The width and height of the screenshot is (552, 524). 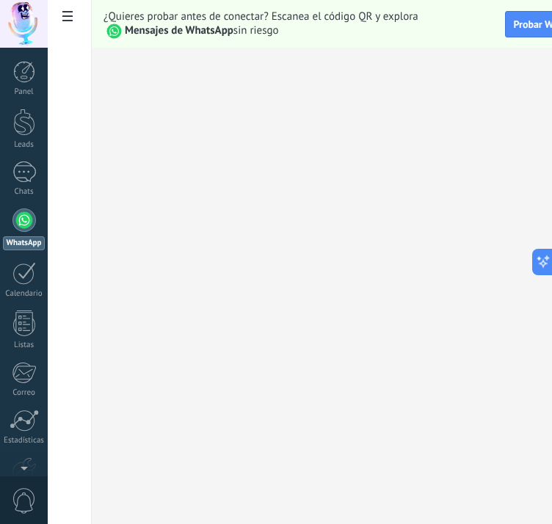 What do you see at coordinates (24, 392) in the screenshot?
I see `div: Correo` at bounding box center [24, 392].